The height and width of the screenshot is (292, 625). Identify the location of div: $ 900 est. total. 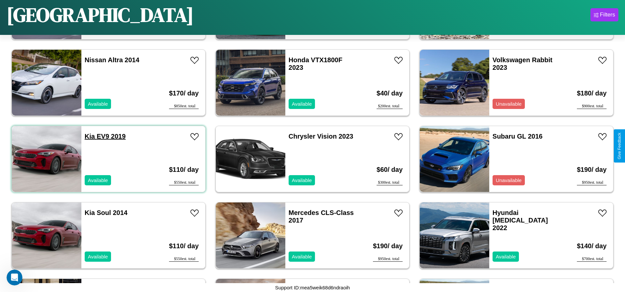
(592, 107).